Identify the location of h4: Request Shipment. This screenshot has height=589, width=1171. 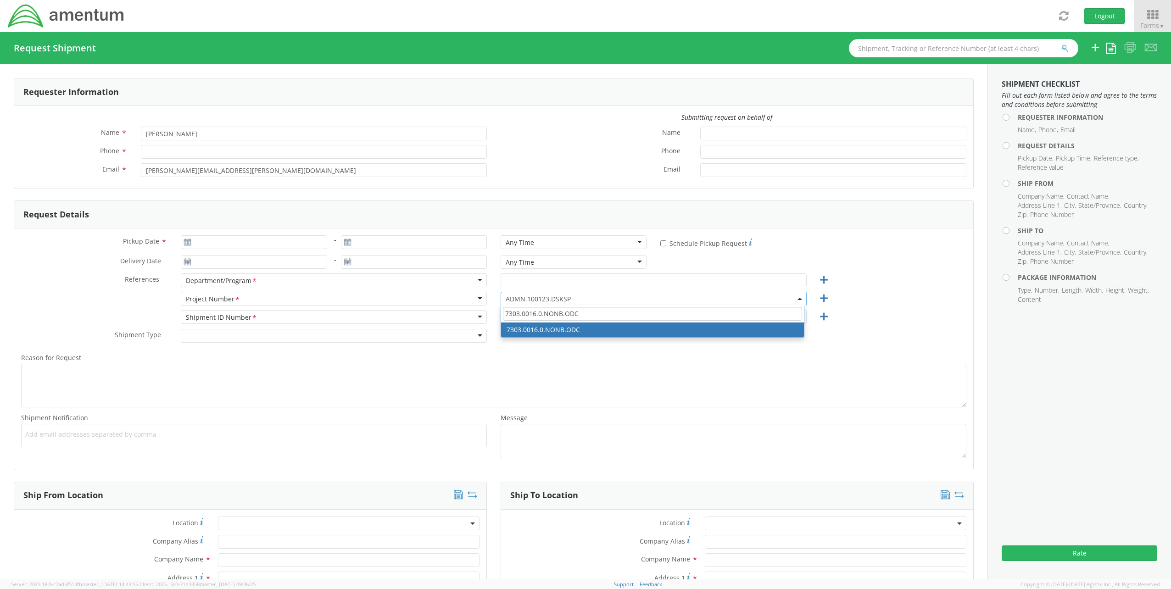
(55, 48).